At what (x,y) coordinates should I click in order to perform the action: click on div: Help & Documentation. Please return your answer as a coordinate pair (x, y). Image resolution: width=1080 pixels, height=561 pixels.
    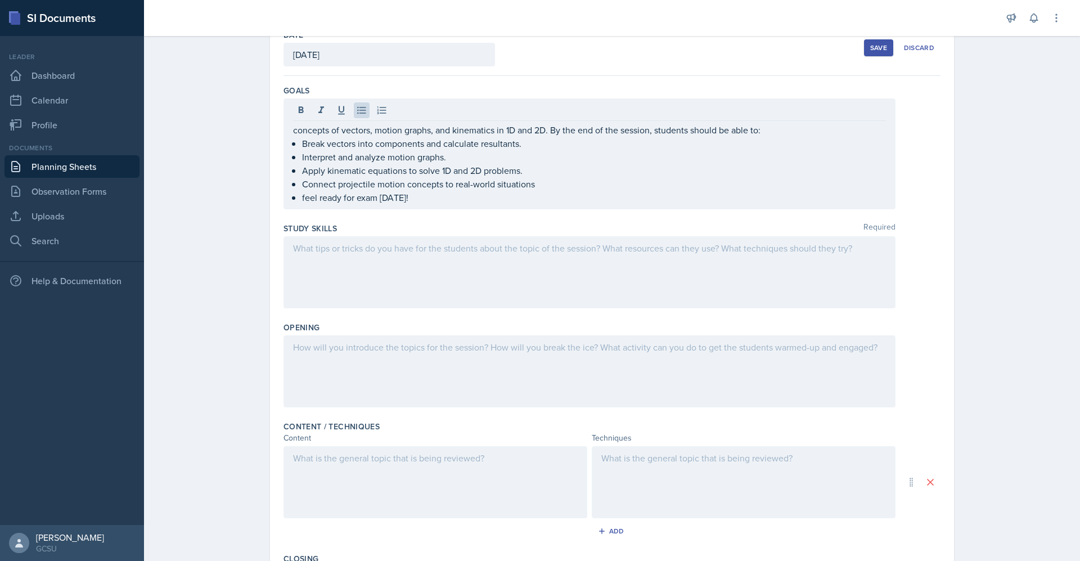
    Looking at the image, I should click on (72, 281).